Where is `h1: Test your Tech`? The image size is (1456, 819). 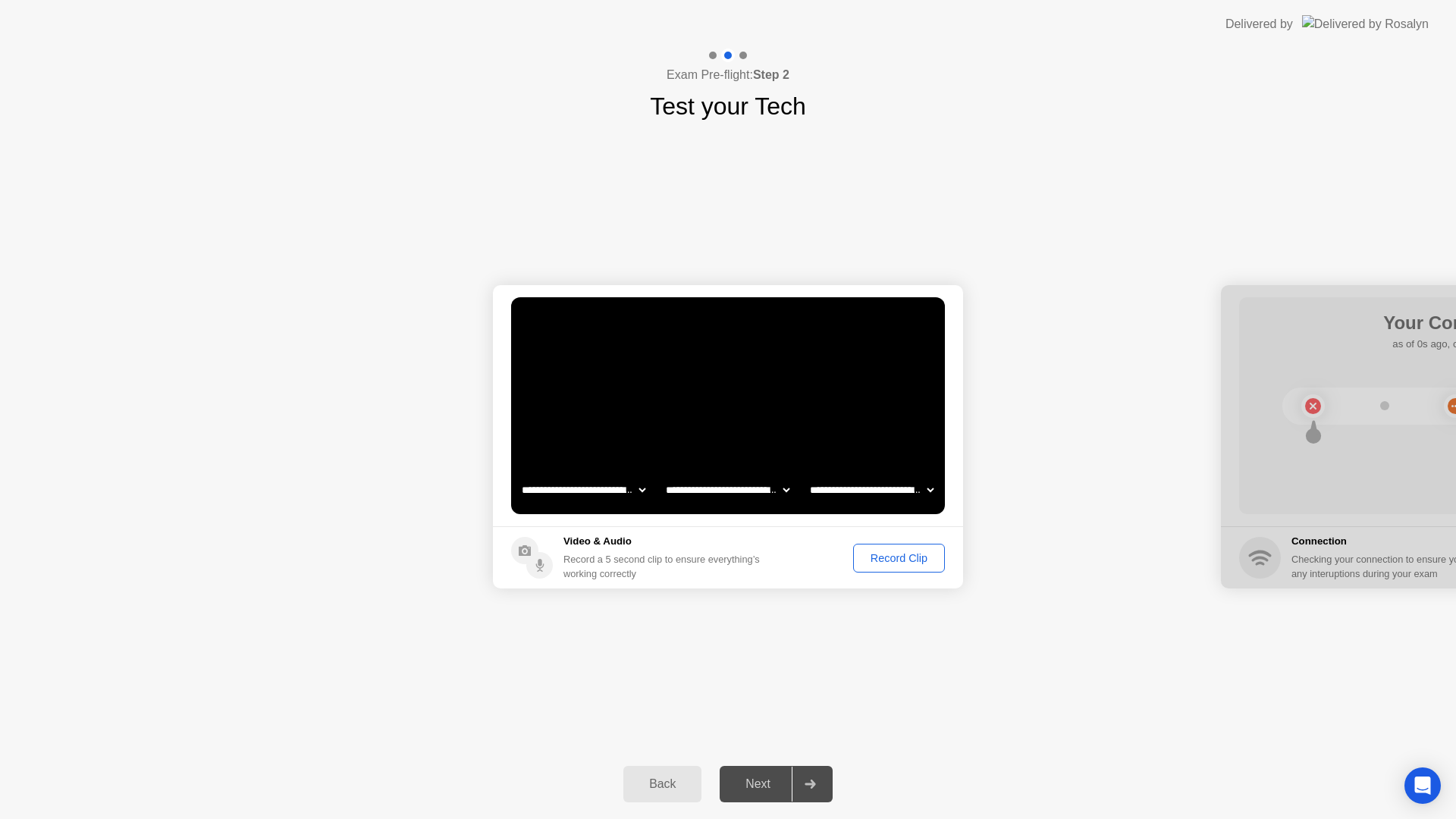
h1: Test your Tech is located at coordinates (728, 106).